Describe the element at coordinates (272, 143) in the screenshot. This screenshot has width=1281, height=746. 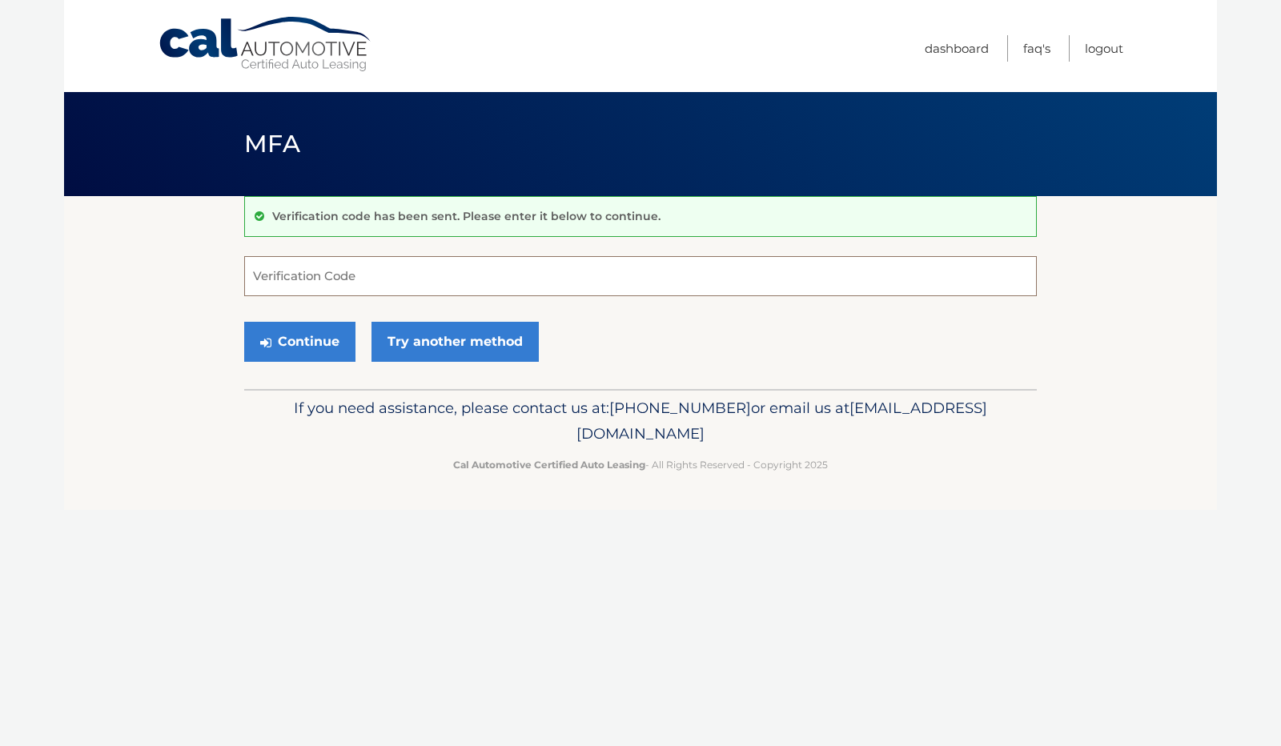
I see `span: MFA` at that location.